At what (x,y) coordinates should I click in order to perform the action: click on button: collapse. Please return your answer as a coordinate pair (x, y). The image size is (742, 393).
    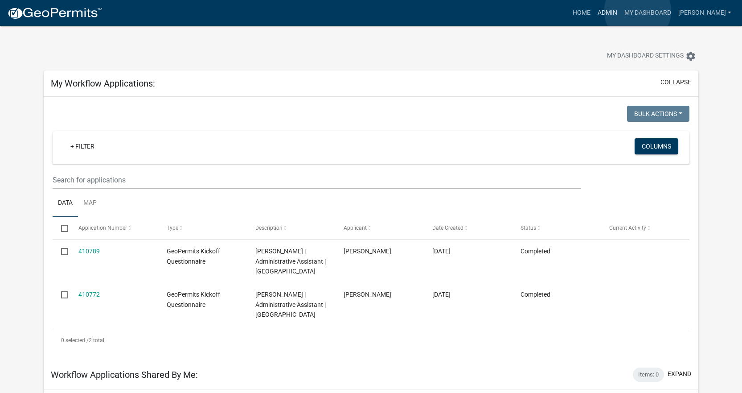
    Looking at the image, I should click on (675, 82).